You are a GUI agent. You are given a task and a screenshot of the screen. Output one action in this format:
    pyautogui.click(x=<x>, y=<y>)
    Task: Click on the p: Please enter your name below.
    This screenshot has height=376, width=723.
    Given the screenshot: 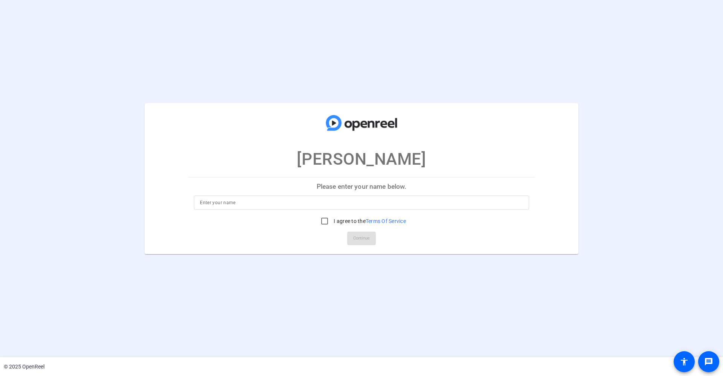 What is the action you would take?
    pyautogui.click(x=361, y=187)
    